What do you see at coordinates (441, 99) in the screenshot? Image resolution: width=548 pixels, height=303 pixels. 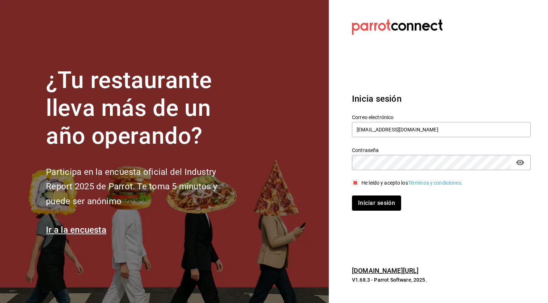 I see `h3: Inicia sesión` at bounding box center [441, 99].